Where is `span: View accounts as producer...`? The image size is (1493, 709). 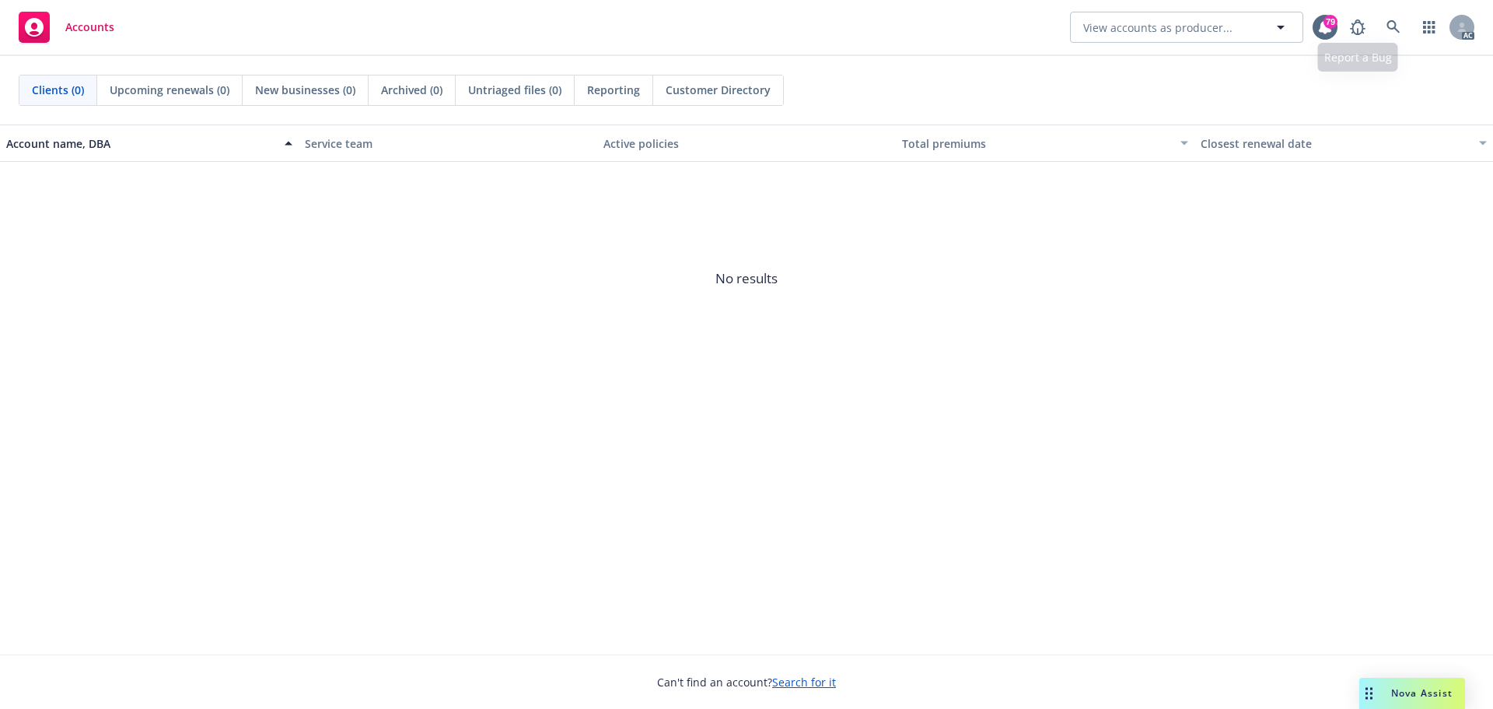
span: View accounts as producer... is located at coordinates (1158, 27).